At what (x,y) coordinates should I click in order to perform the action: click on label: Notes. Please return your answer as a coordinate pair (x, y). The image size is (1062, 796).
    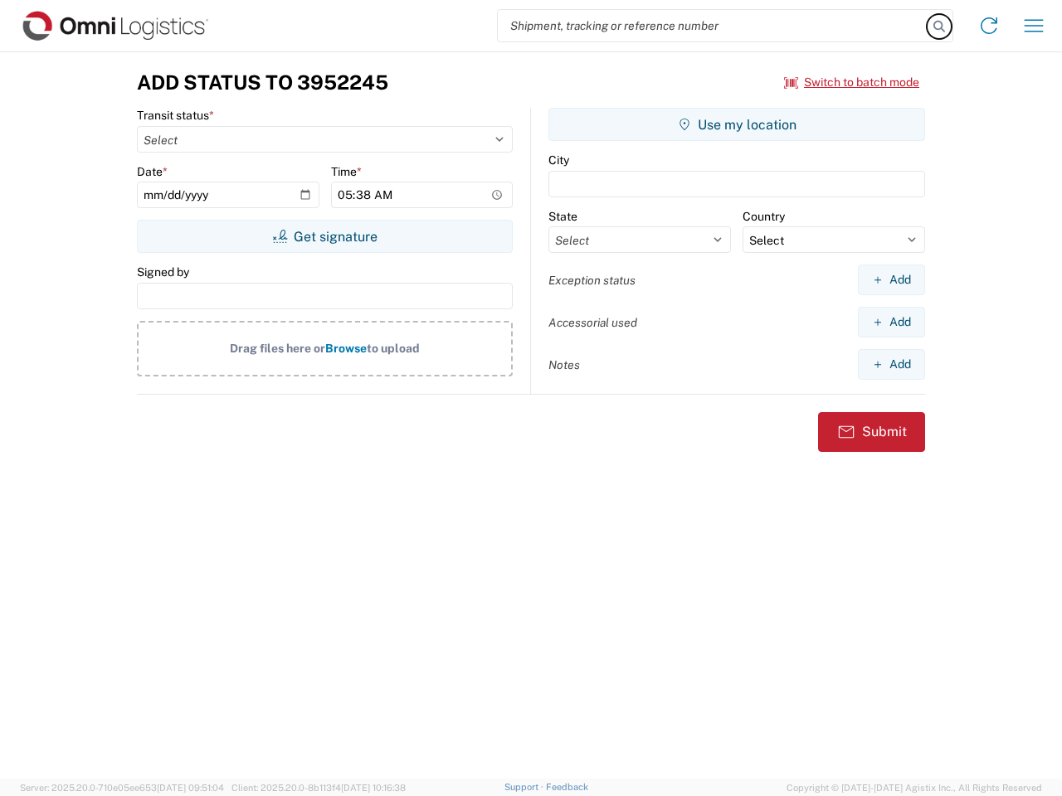
    Looking at the image, I should click on (564, 365).